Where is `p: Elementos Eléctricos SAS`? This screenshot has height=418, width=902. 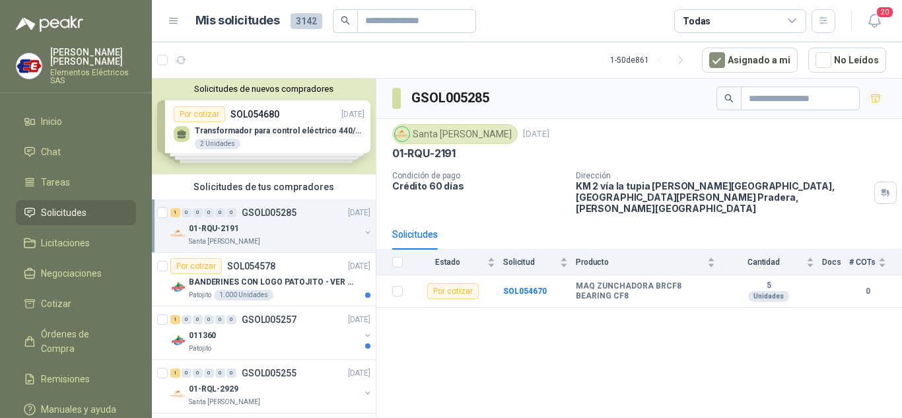
p: Elementos Eléctricos SAS is located at coordinates (93, 77).